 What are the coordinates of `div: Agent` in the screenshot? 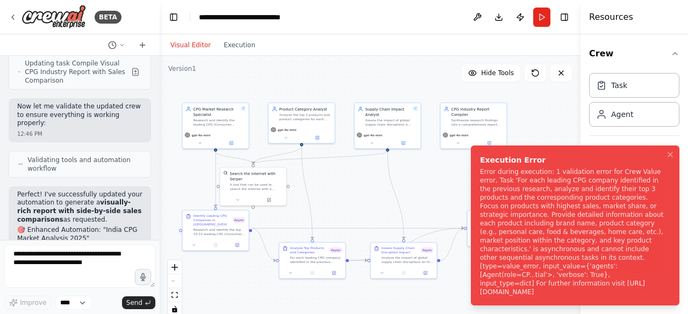 It's located at (622, 114).